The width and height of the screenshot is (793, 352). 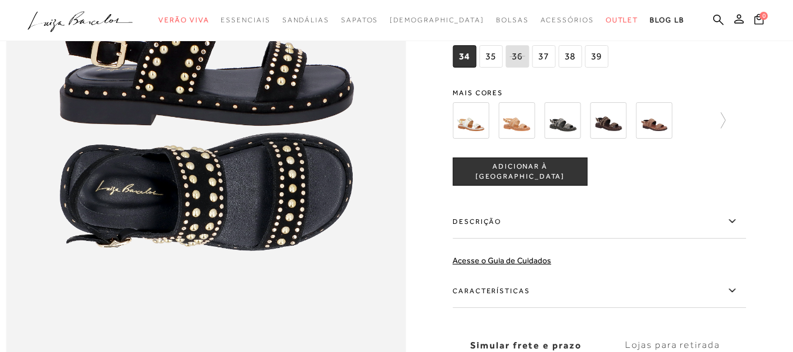 What do you see at coordinates (513, 20) in the screenshot?
I see `span: Bolsas` at bounding box center [513, 20].